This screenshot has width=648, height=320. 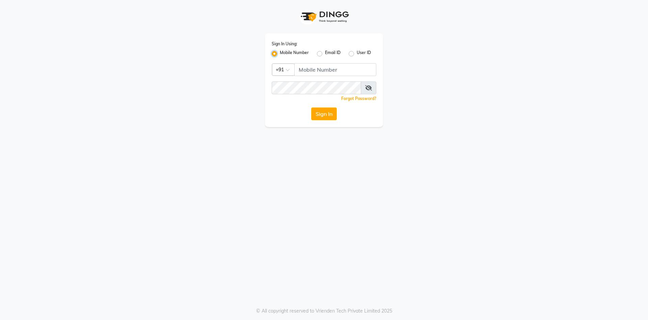 What do you see at coordinates (333, 54) in the screenshot?
I see `label: Email ID` at bounding box center [333, 54].